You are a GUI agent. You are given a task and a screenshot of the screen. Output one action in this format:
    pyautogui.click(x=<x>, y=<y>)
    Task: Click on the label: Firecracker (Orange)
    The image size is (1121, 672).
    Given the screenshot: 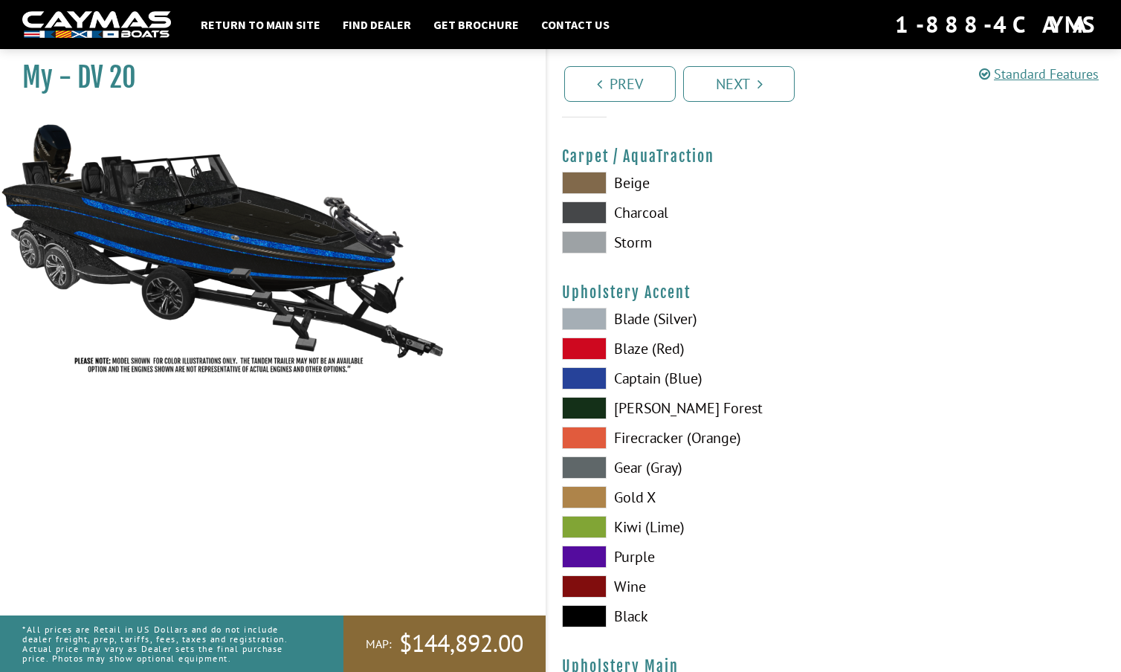 What is the action you would take?
    pyautogui.click(x=690, y=438)
    